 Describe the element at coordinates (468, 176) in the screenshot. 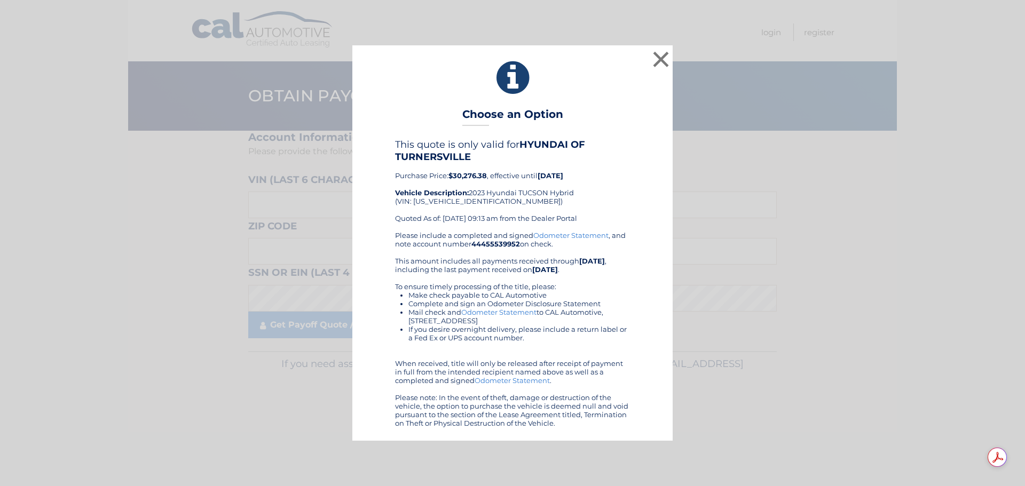

I see `b: $30,276.38` at that location.